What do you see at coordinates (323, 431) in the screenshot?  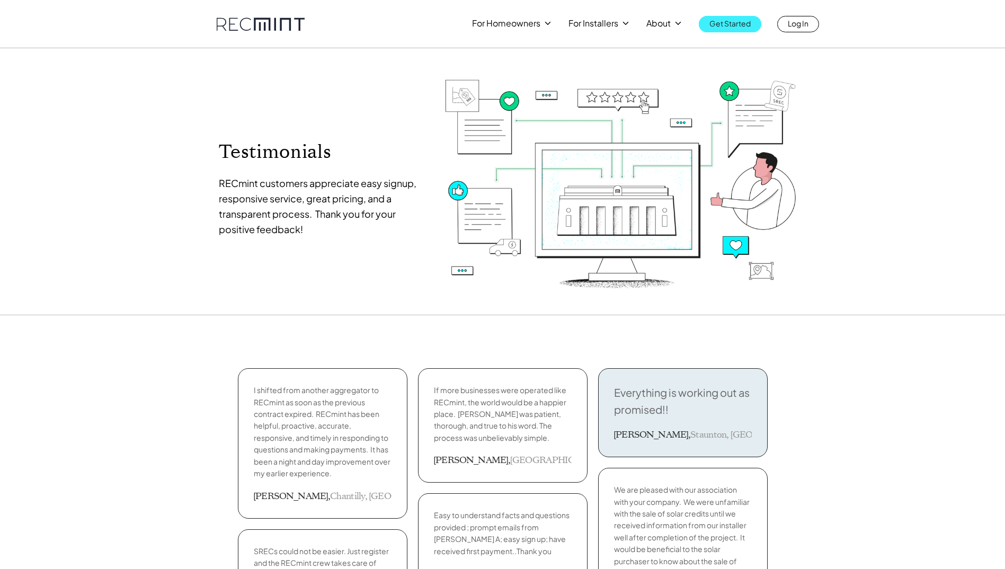 I see `p: I shifted from another aggregator to RECmint as soon as the previous contract expired. RECmint ha...` at bounding box center [323, 431].